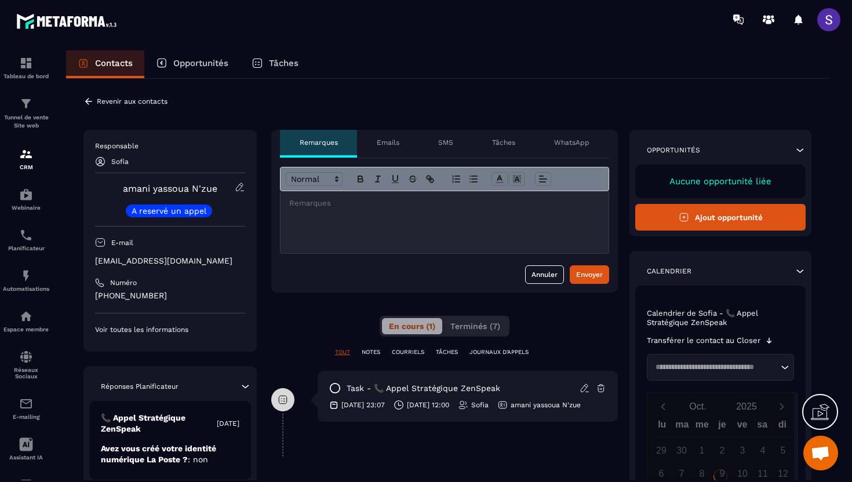 Image resolution: width=852 pixels, height=482 pixels. I want to click on button: En cours (1), so click(412, 326).